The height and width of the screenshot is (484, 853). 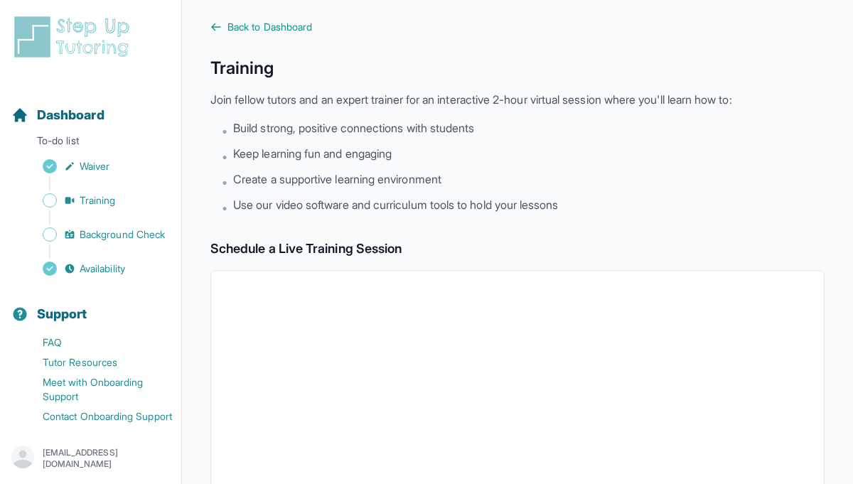 I want to click on a: Background Check, so click(x=96, y=235).